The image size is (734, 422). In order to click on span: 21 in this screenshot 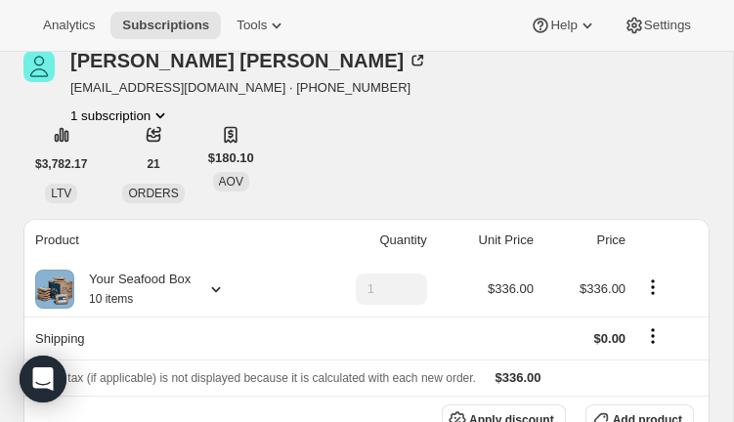, I will do `click(152, 164)`.